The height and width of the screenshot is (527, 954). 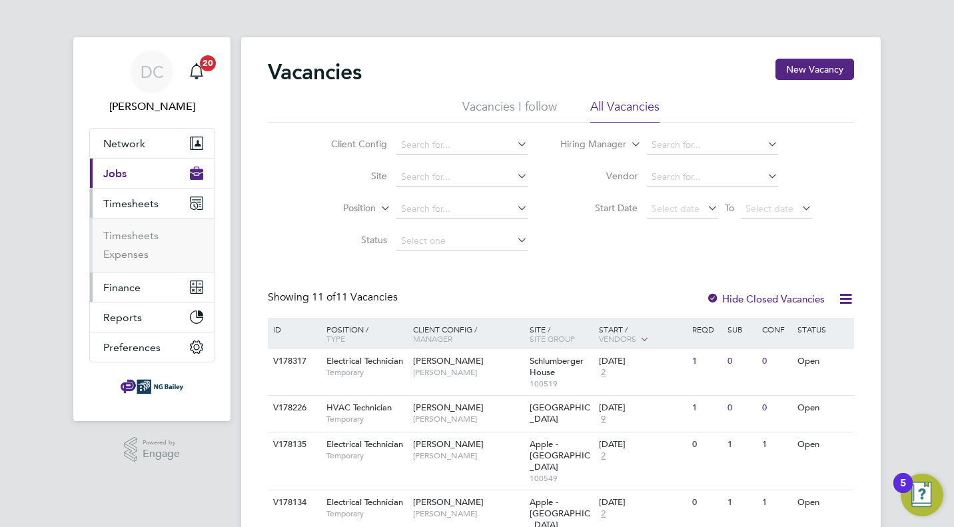 I want to click on nav: Main navigation, so click(x=152, y=229).